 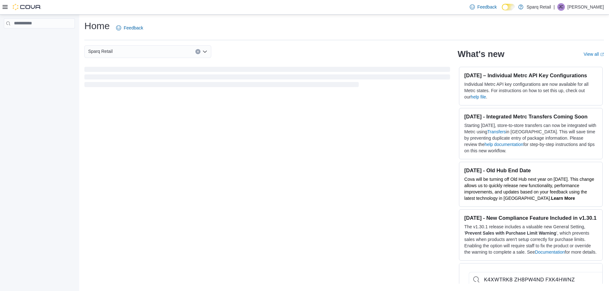 I want to click on button: Clear input, so click(x=198, y=52).